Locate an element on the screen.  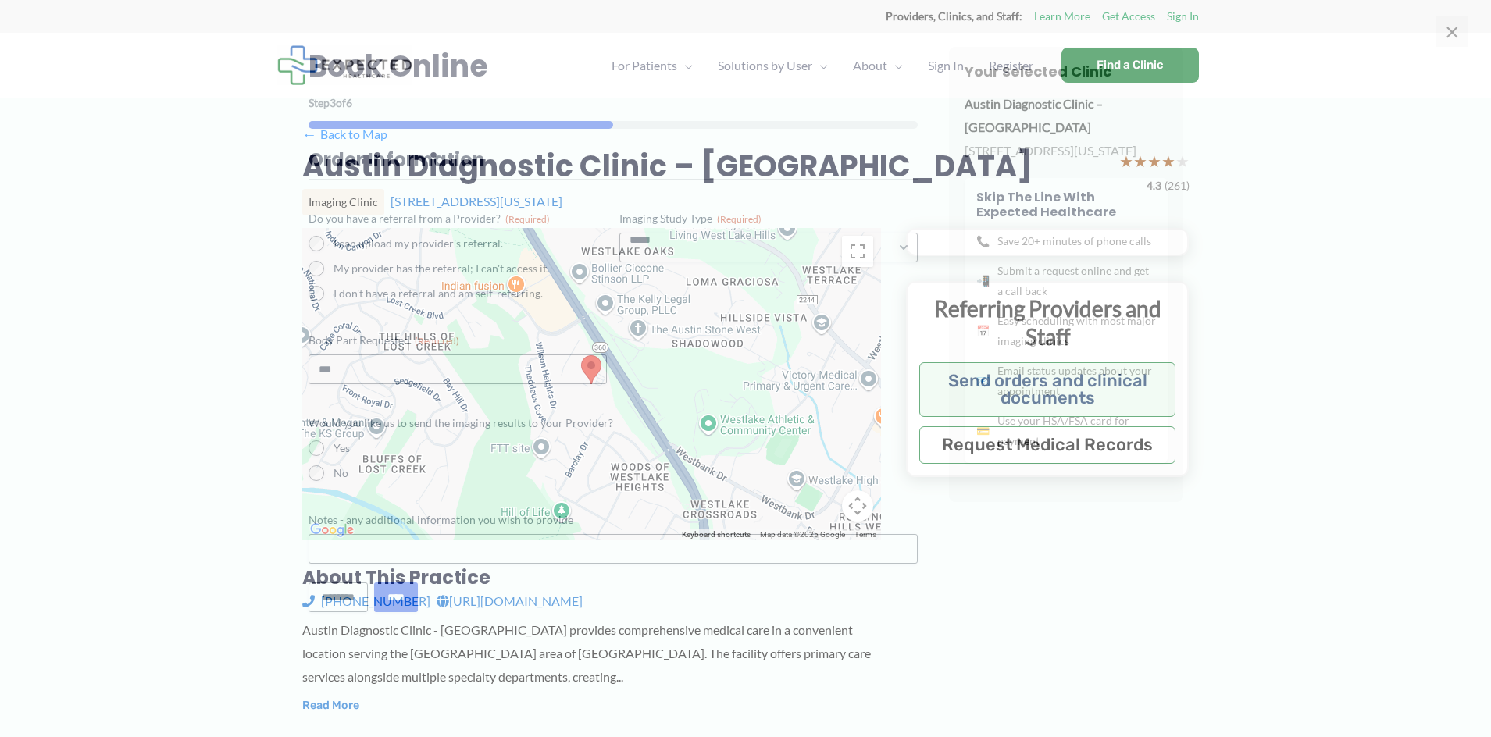
span: 3 is located at coordinates (333, 102).